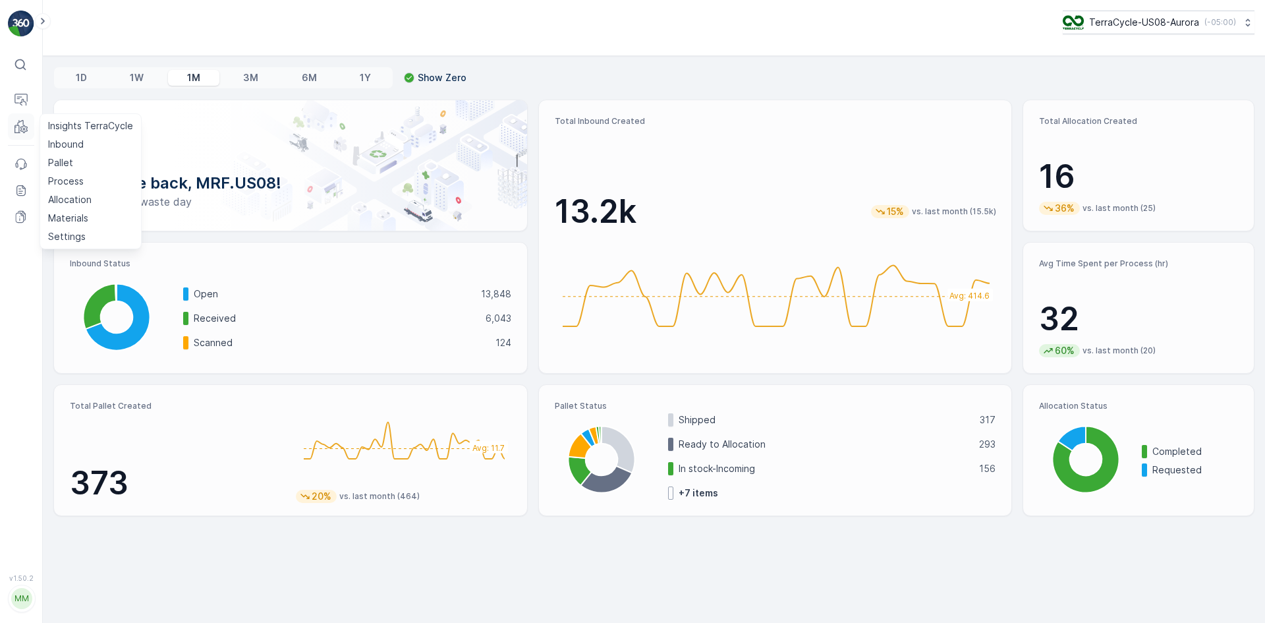 This screenshot has height=623, width=1265. What do you see at coordinates (136, 78) in the screenshot?
I see `p: 1W` at bounding box center [136, 78].